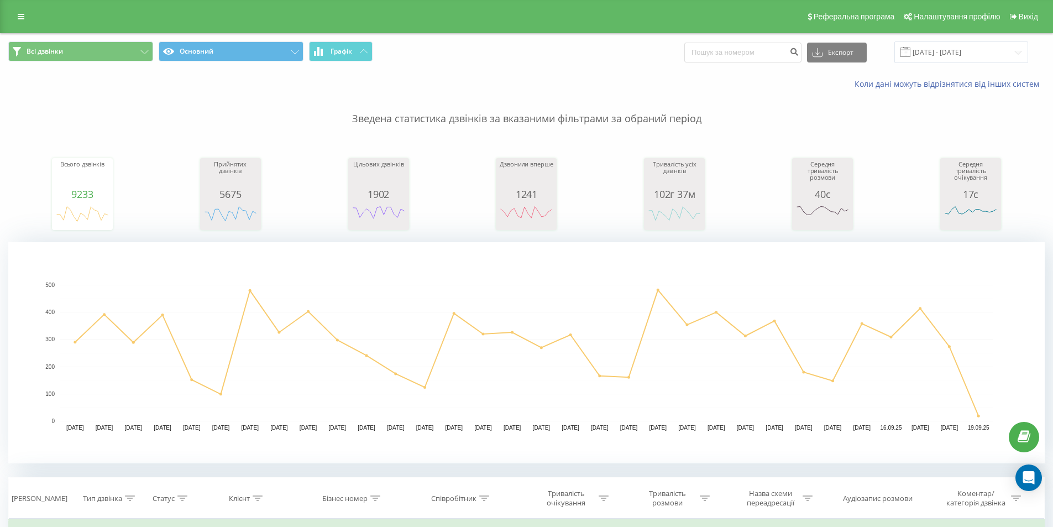  Describe the element at coordinates (454, 498) in the screenshot. I see `div: Співробітник` at that location.